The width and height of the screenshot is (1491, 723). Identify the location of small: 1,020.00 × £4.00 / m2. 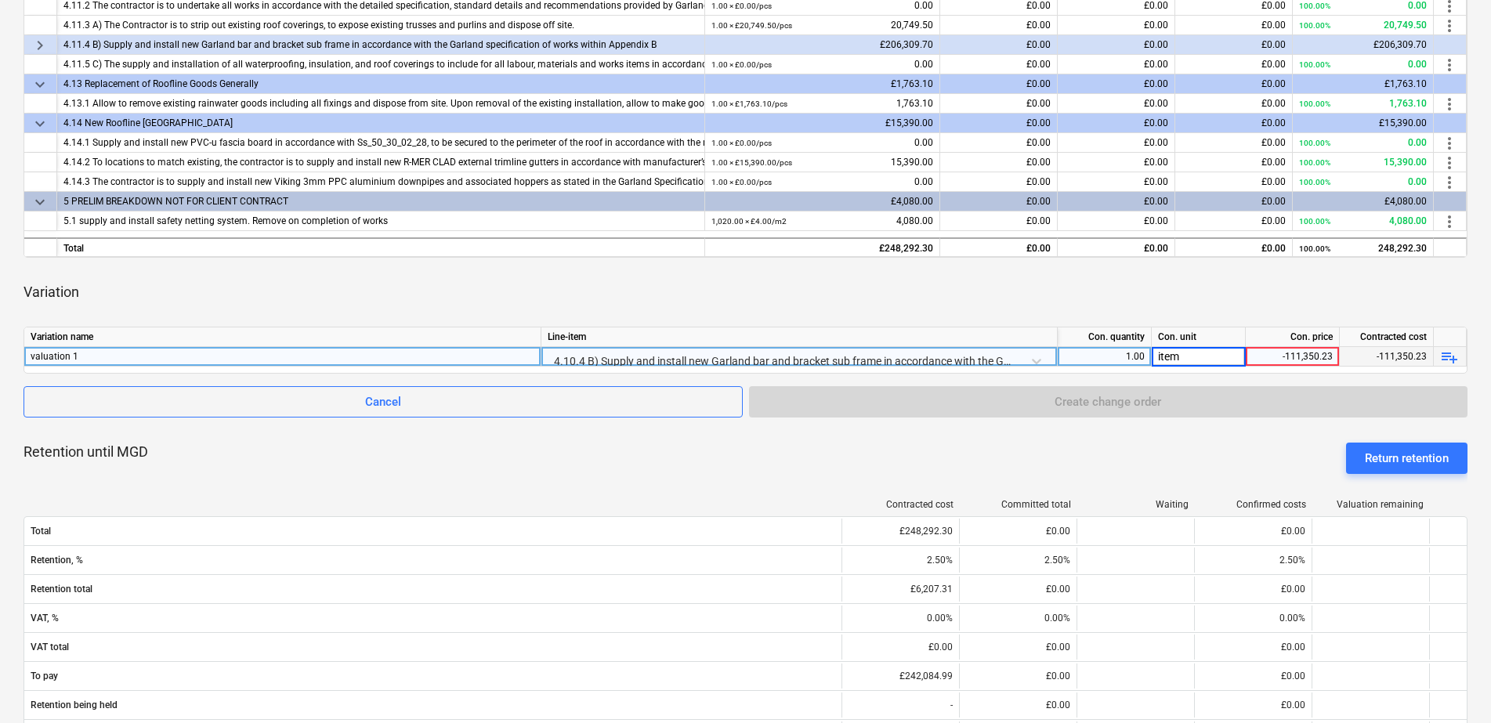
(749, 221).